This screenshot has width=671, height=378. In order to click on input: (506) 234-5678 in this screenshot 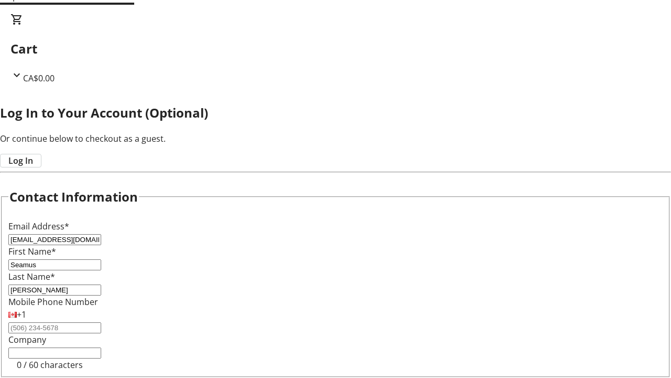, I will do `click(55, 327)`.